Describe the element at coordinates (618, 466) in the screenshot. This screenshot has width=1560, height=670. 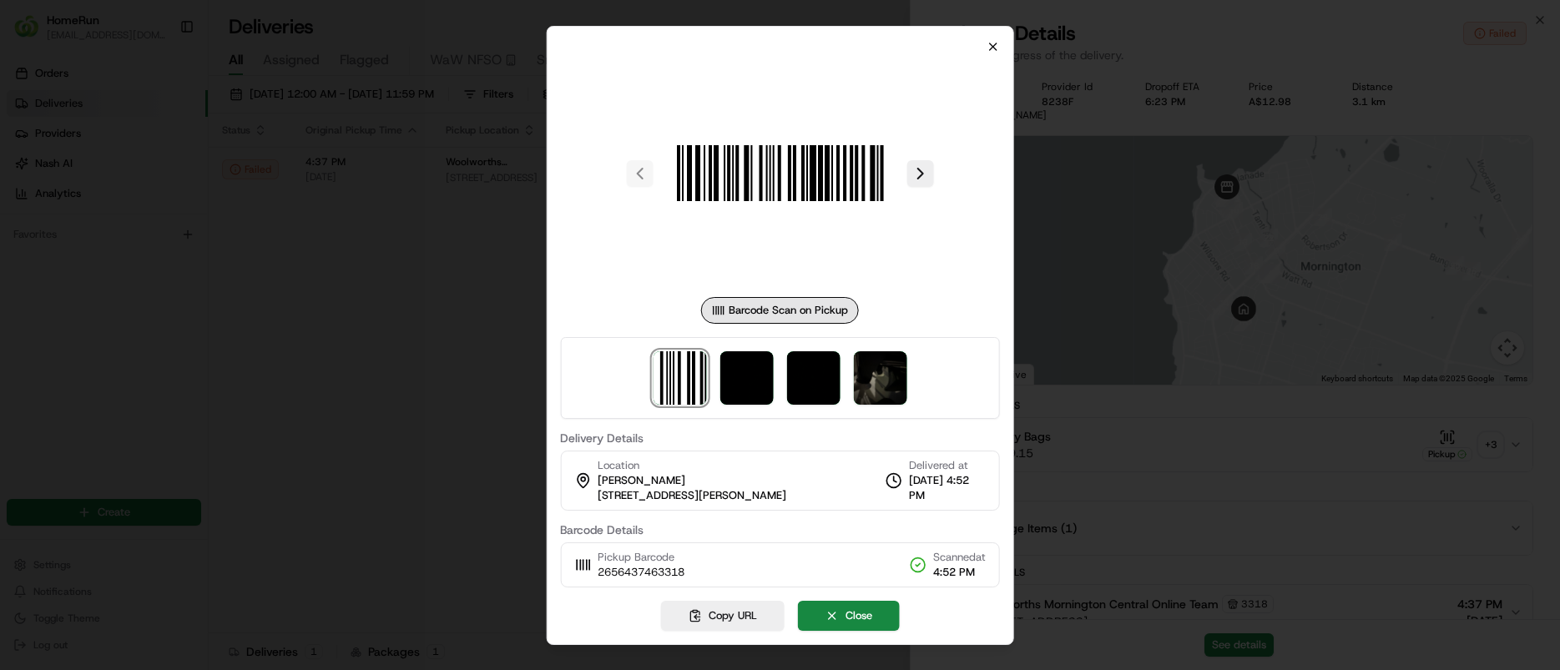
I see `span: Location` at that location.